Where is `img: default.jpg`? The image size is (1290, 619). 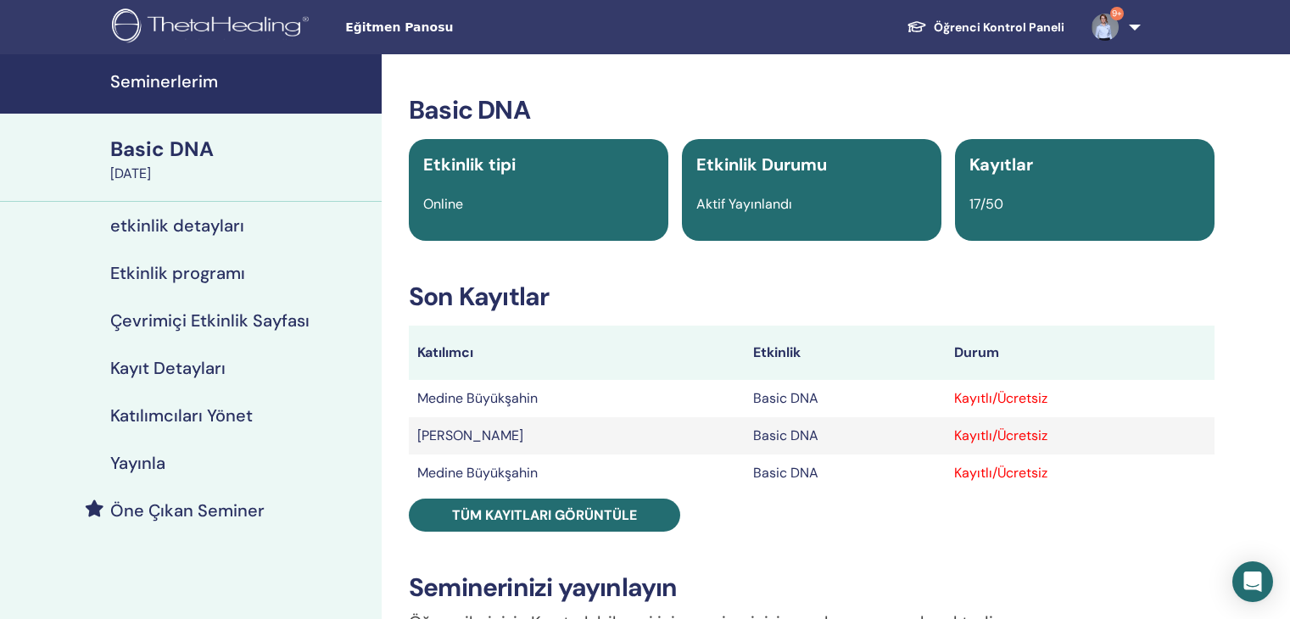
img: default.jpg is located at coordinates (1105, 27).